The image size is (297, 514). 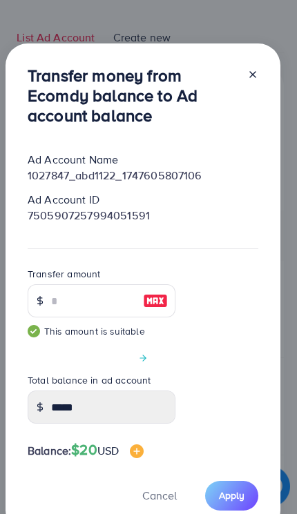 What do you see at coordinates (89, 380) in the screenshot?
I see `label: Total balance in ad account` at bounding box center [89, 380].